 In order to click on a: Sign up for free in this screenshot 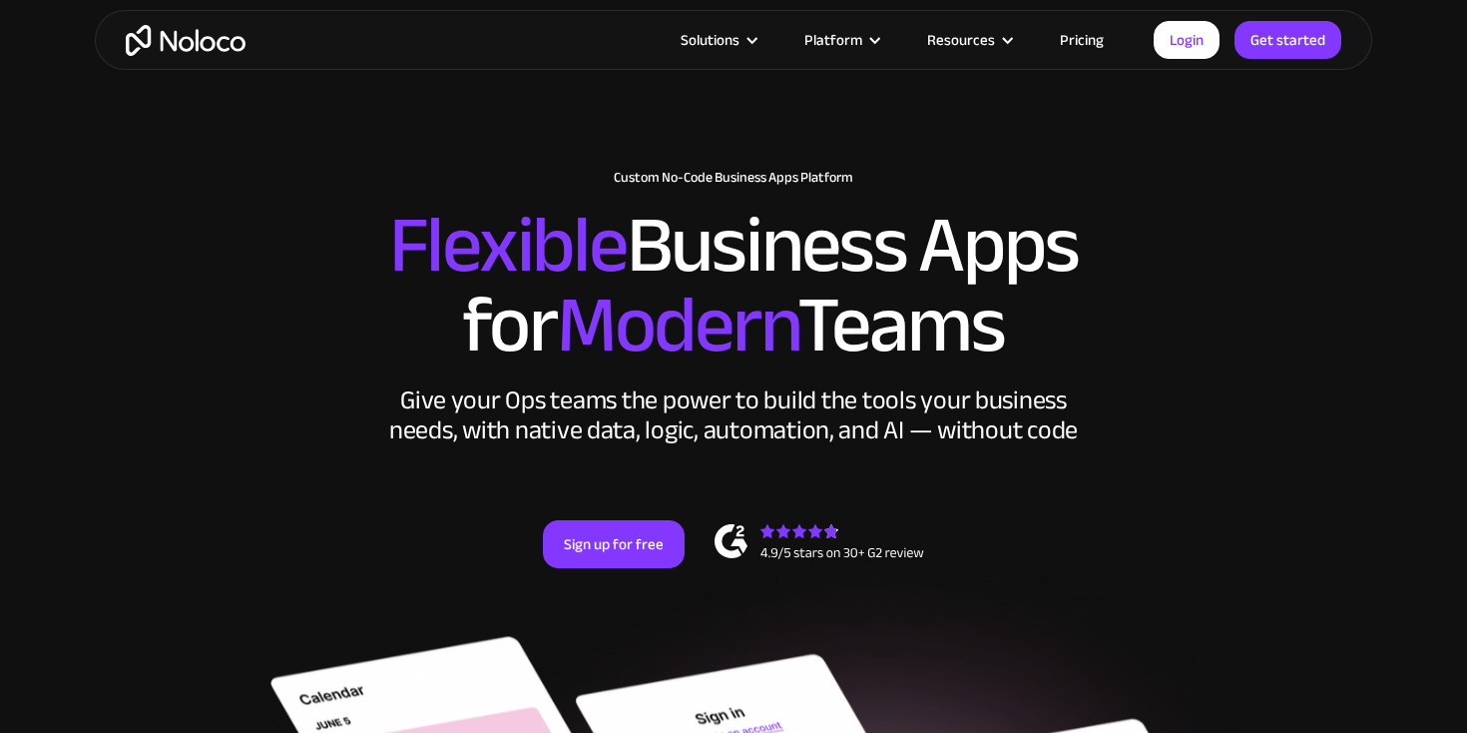, I will do `click(614, 544)`.